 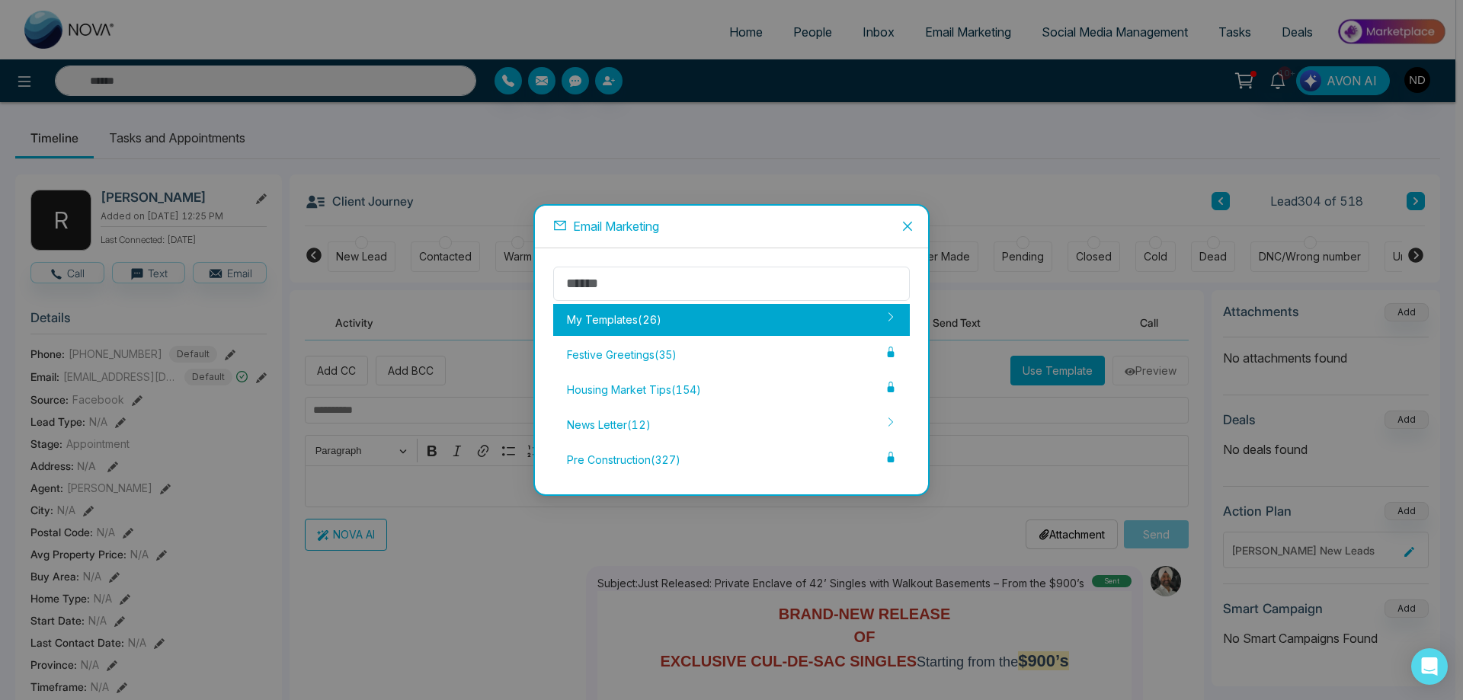 What do you see at coordinates (731, 320) in the screenshot?
I see `div: My Templates ( 26 )` at bounding box center [731, 320].